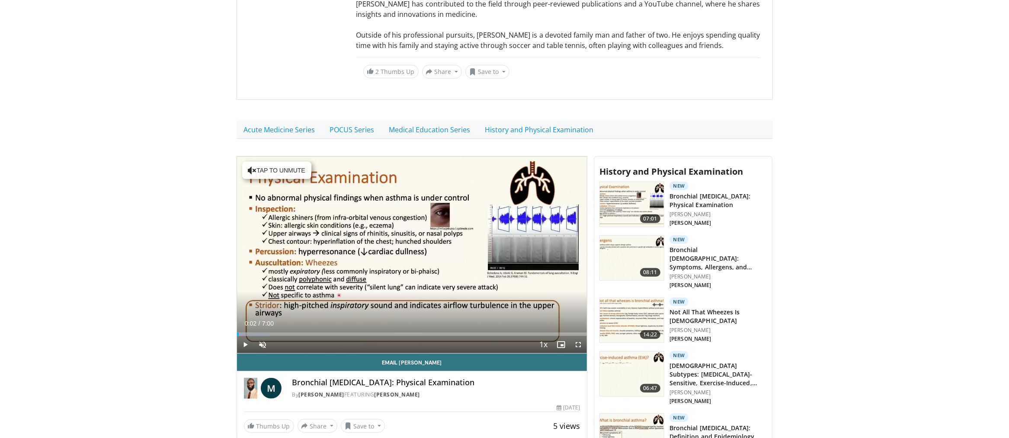 This screenshot has width=1009, height=438. Describe the element at coordinates (539, 130) in the screenshot. I see `a: History and Physical Examination` at that location.